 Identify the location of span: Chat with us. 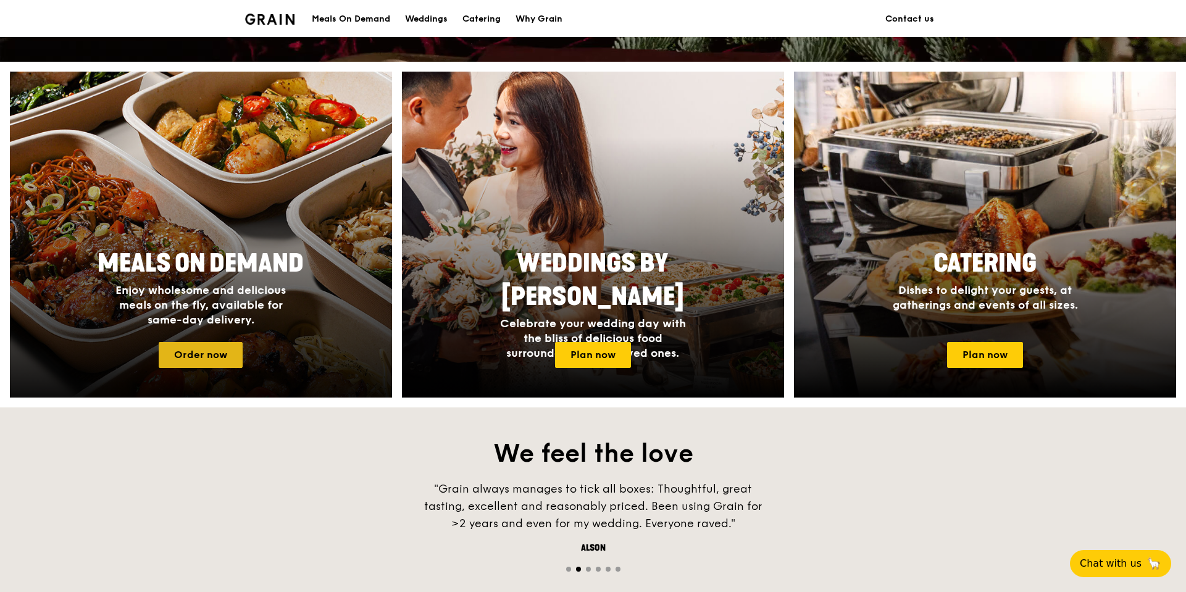
(1111, 564).